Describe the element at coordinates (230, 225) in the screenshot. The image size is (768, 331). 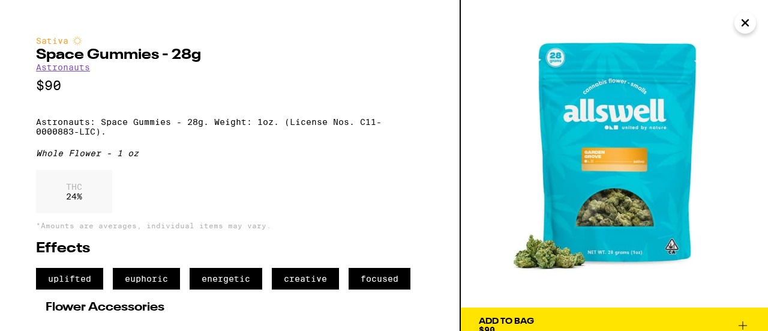
I see `p: *Amounts are averages, individual items may vary.` at that location.